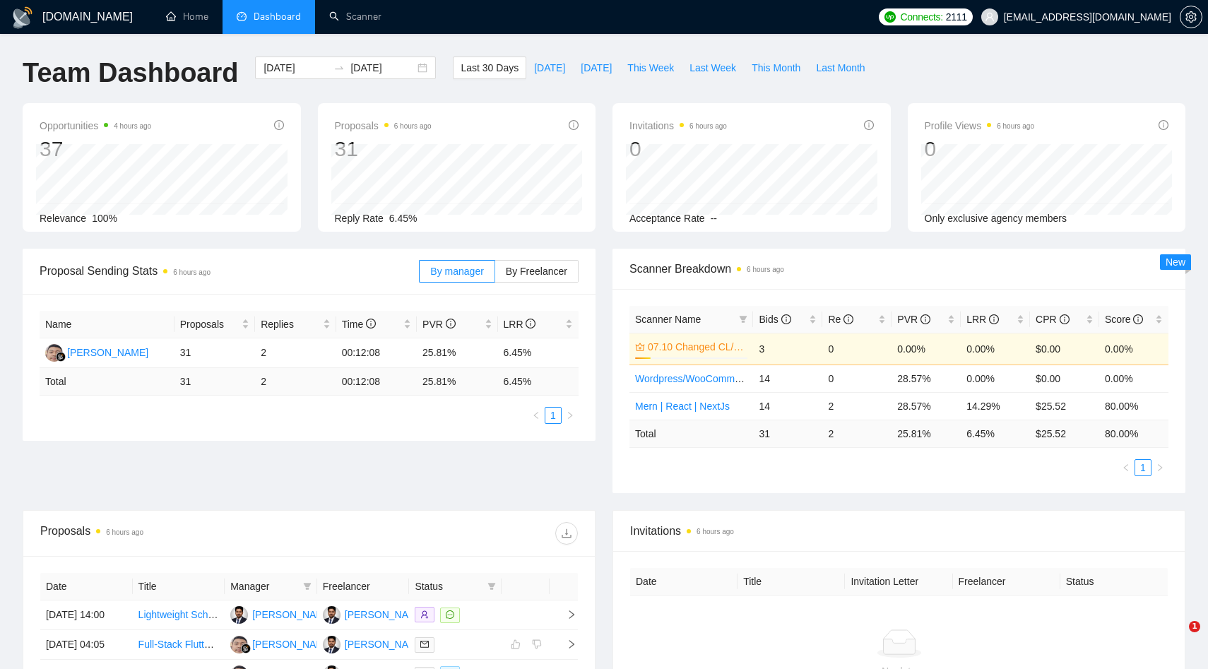 The image size is (1208, 669). I want to click on button: Last 30 Days, so click(489, 68).